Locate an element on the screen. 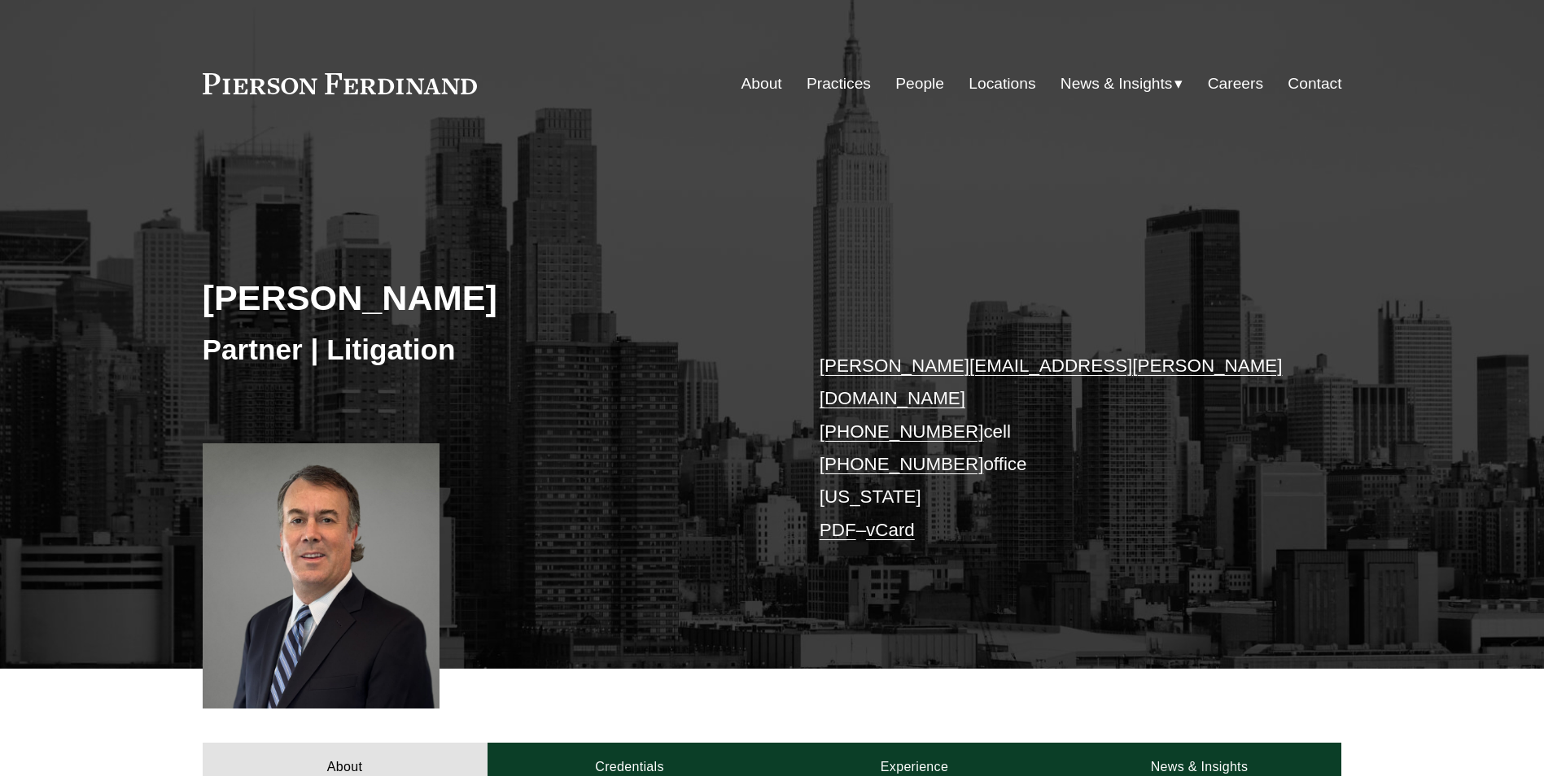 This screenshot has width=1544, height=776. a: People is located at coordinates (919, 84).